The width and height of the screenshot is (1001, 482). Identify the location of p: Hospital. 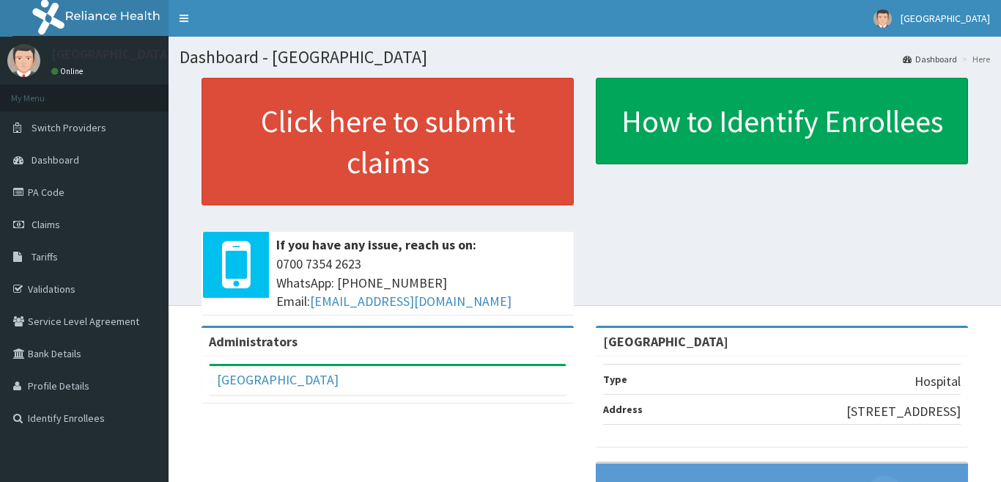
(937, 381).